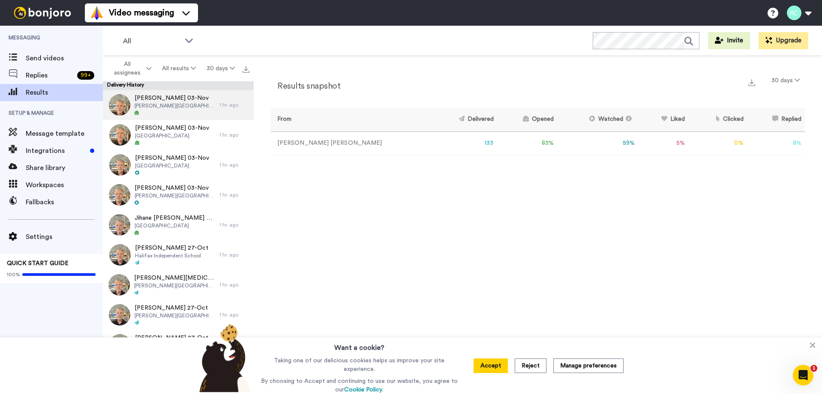 The height and width of the screenshot is (394, 822). Describe the element at coordinates (13, 275) in the screenshot. I see `span: 100%` at that location.